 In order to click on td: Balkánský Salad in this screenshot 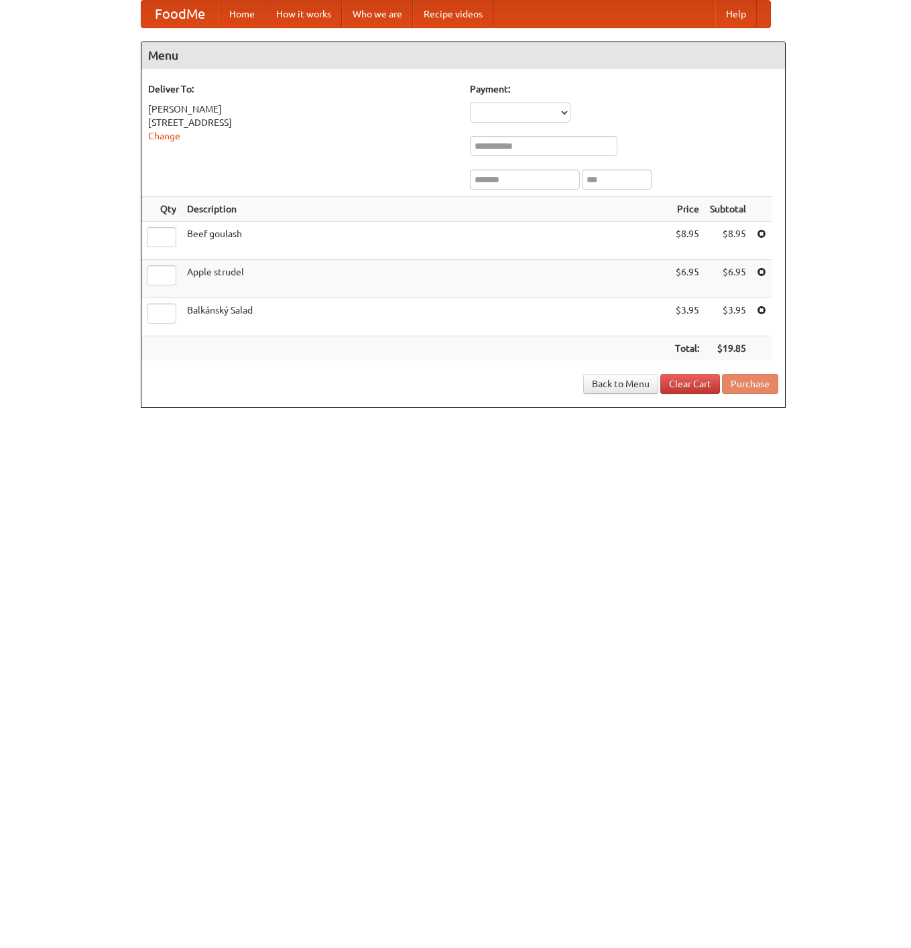, I will do `click(425, 317)`.